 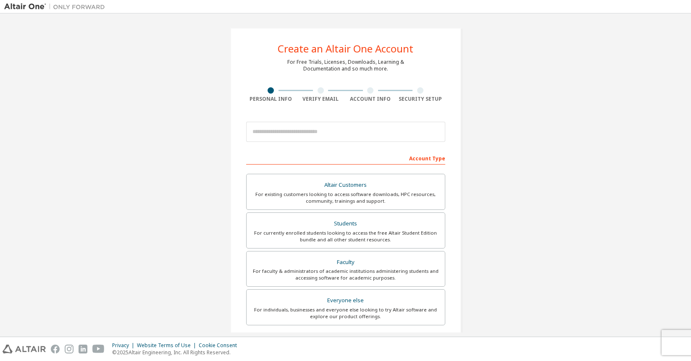 What do you see at coordinates (24, 349) in the screenshot?
I see `img: altair_logo.svg` at bounding box center [24, 349].